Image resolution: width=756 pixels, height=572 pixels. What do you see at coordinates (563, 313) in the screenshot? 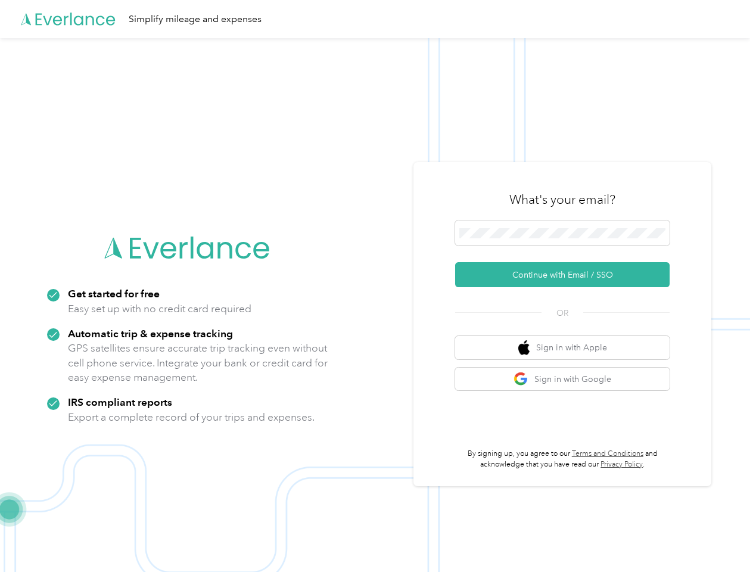
I see `span: OR` at bounding box center [563, 313].